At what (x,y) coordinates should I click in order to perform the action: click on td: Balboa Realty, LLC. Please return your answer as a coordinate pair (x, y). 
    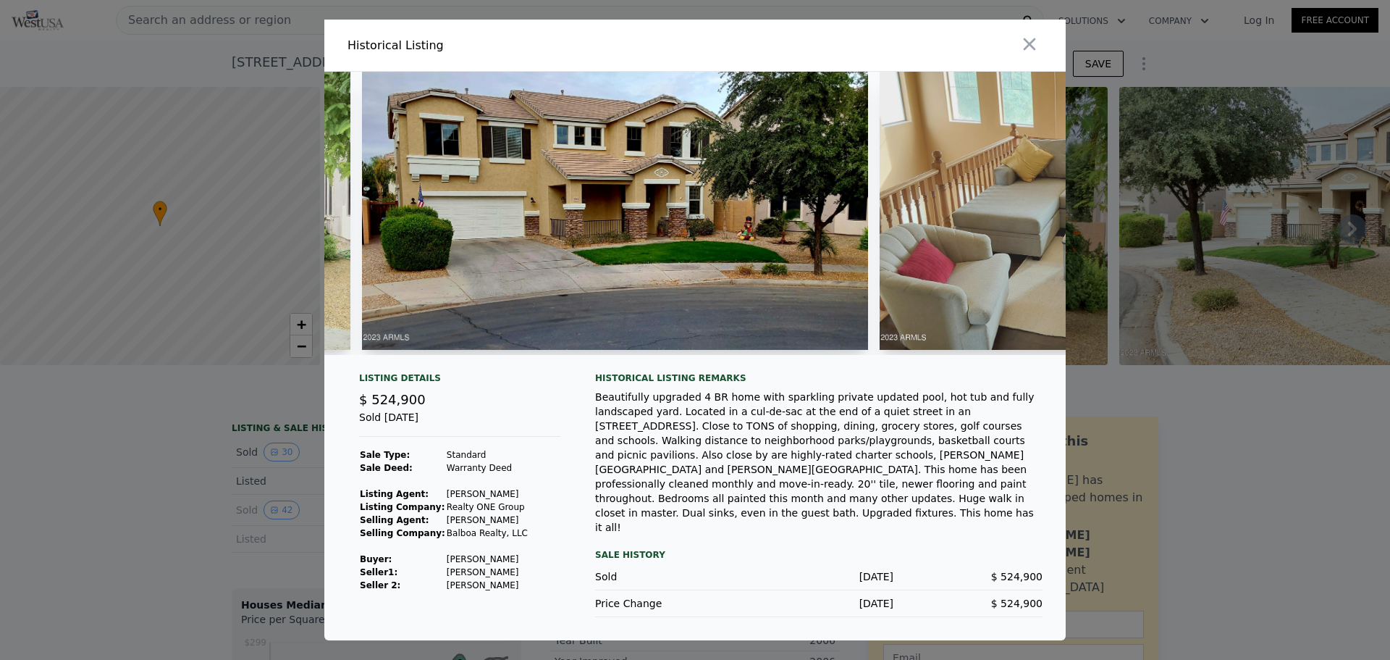
    Looking at the image, I should click on (487, 533).